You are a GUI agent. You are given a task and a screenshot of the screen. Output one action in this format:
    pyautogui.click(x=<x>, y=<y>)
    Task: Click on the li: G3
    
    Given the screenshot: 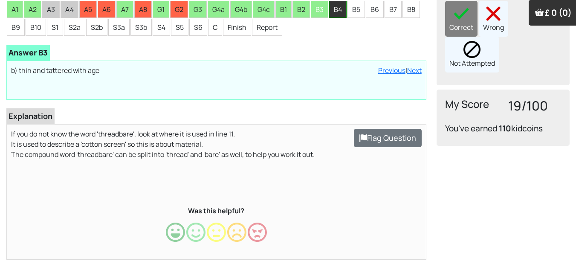 What is the action you would take?
    pyautogui.click(x=198, y=9)
    